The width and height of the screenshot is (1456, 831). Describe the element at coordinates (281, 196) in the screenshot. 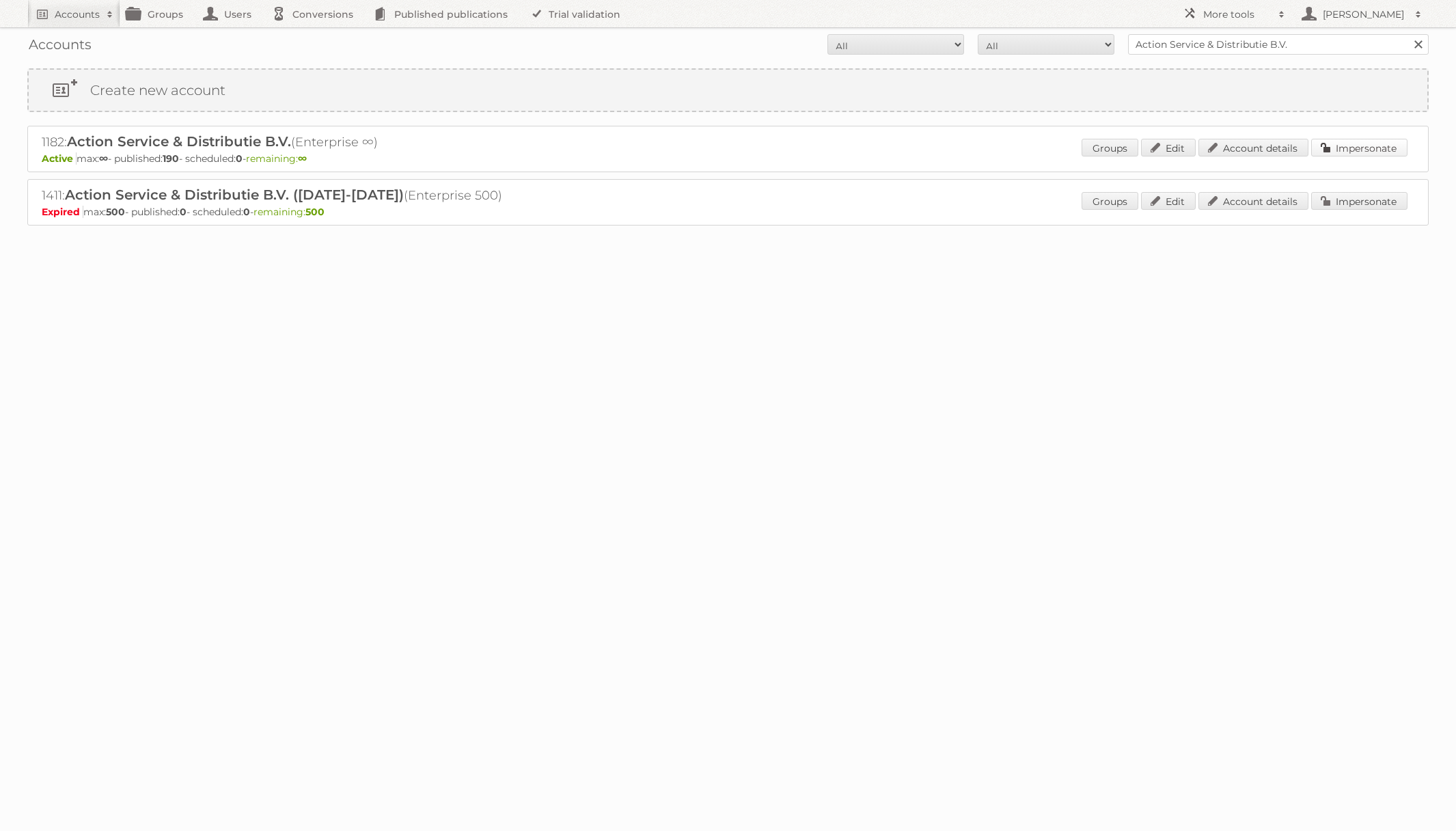

I see `h2: 1411: (Enterprise 500)` at that location.